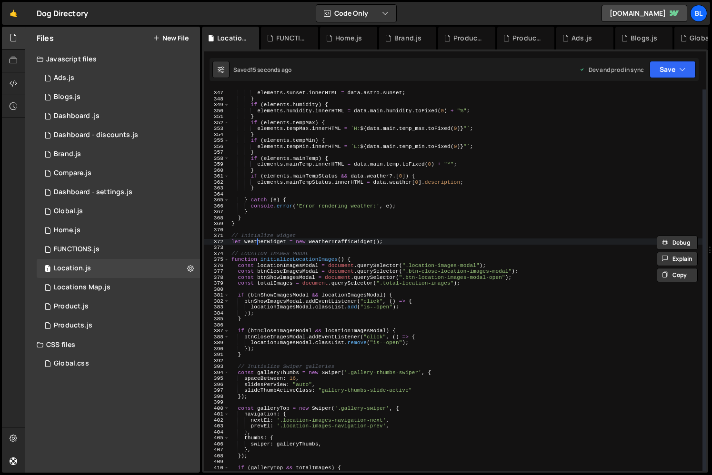  I want to click on div: 16220/43682.css, so click(118, 364).